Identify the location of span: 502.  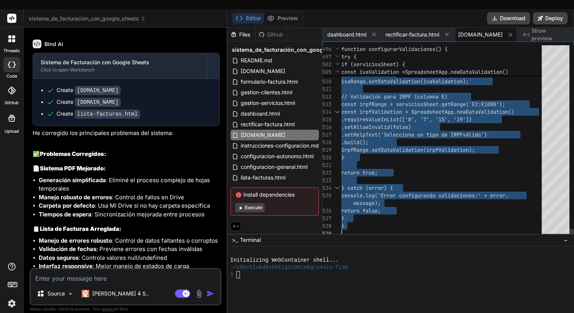
(327, 64).